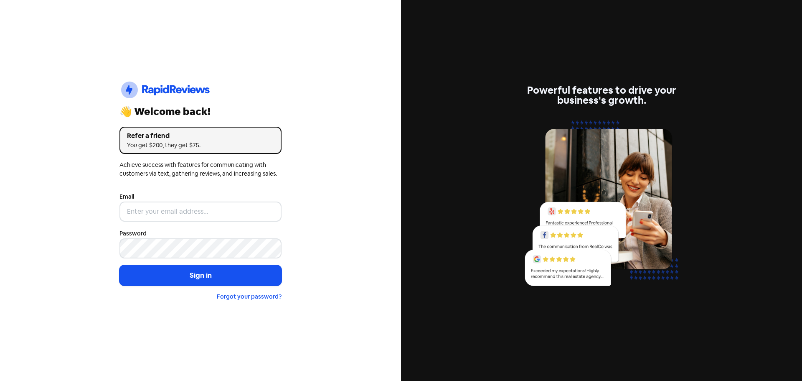 This screenshot has height=381, width=802. What do you see at coordinates (201, 112) in the screenshot?
I see `div: 👋 Welcome back!` at bounding box center [201, 112].